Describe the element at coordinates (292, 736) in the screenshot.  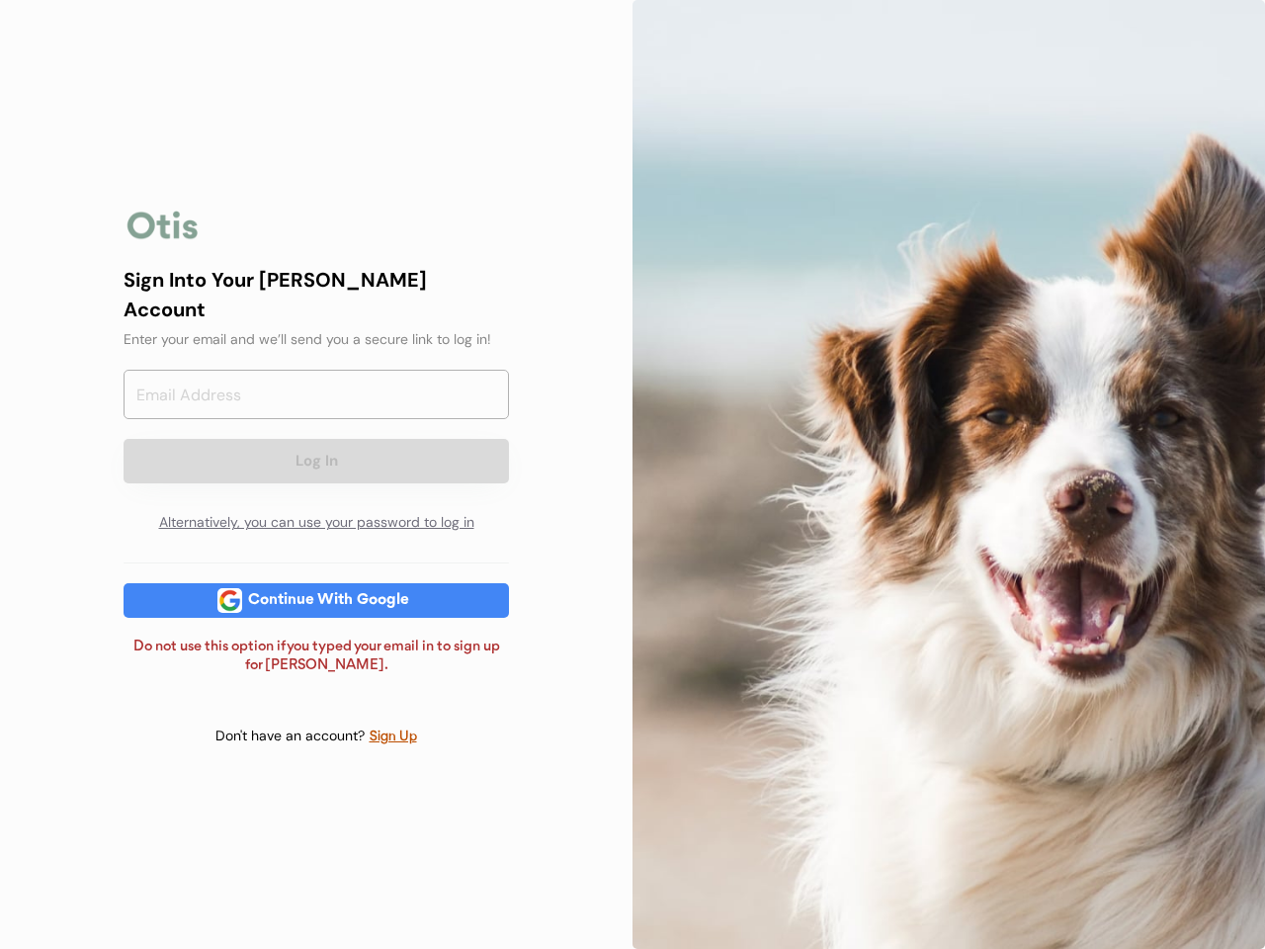
I see `div: Don't have an account?` at that location.